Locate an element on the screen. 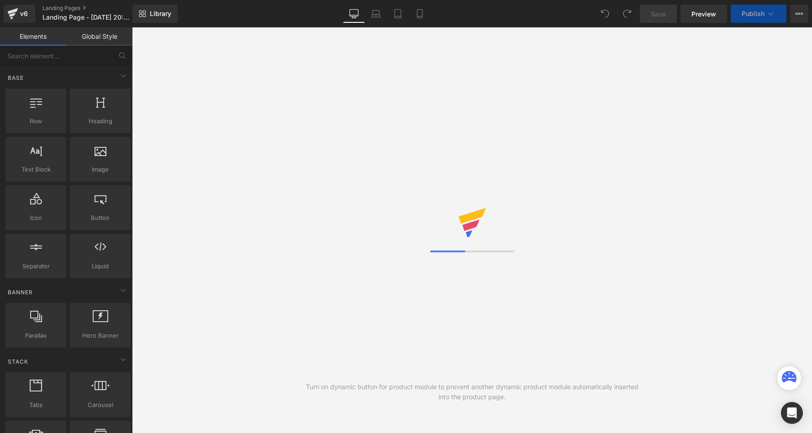 Image resolution: width=812 pixels, height=433 pixels. span: Hero Banner is located at coordinates (100, 336).